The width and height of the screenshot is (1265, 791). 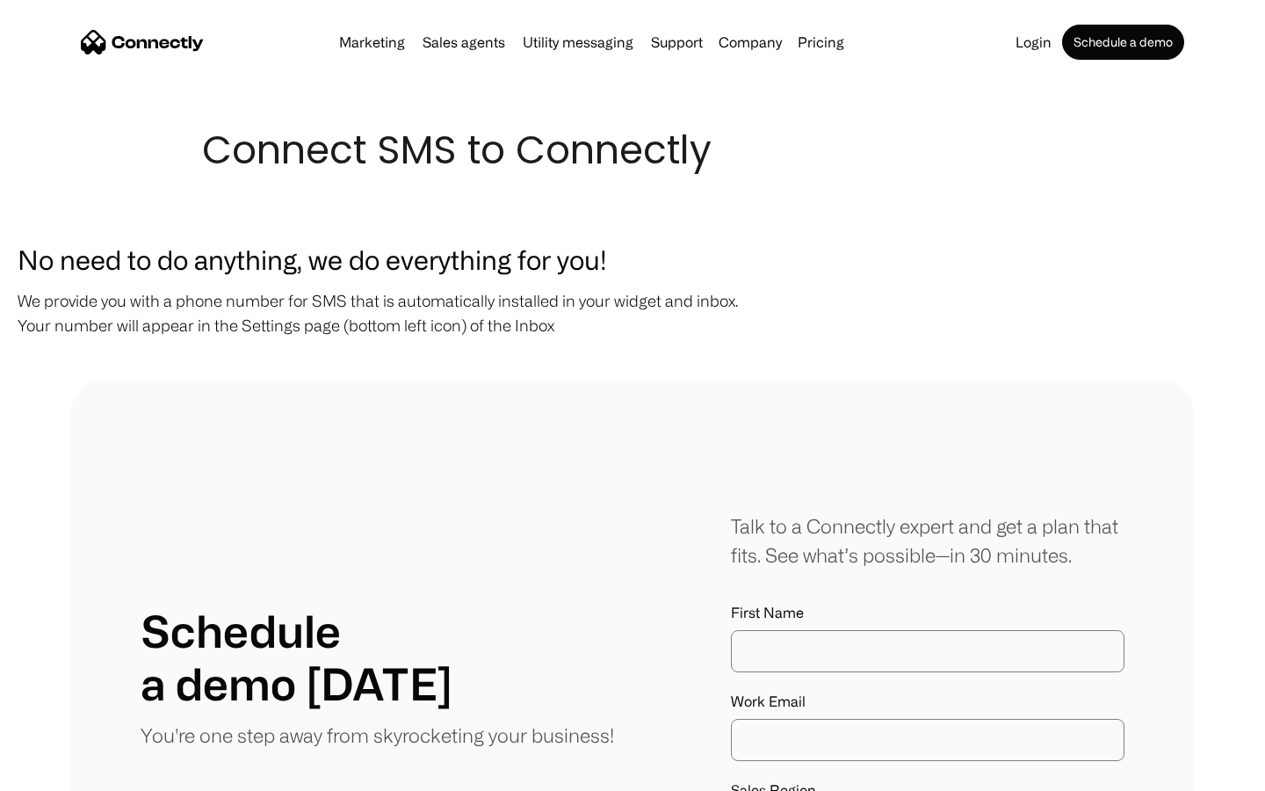 I want to click on a: Pricing, so click(x=820, y=42).